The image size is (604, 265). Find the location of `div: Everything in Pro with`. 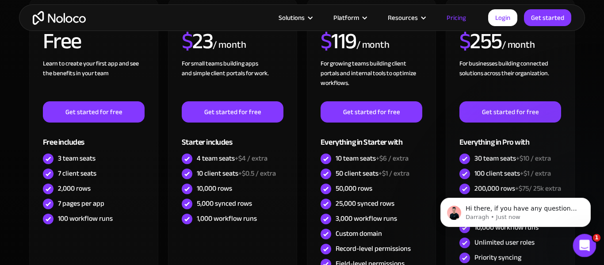

div: Everything in Pro with is located at coordinates (510, 137).